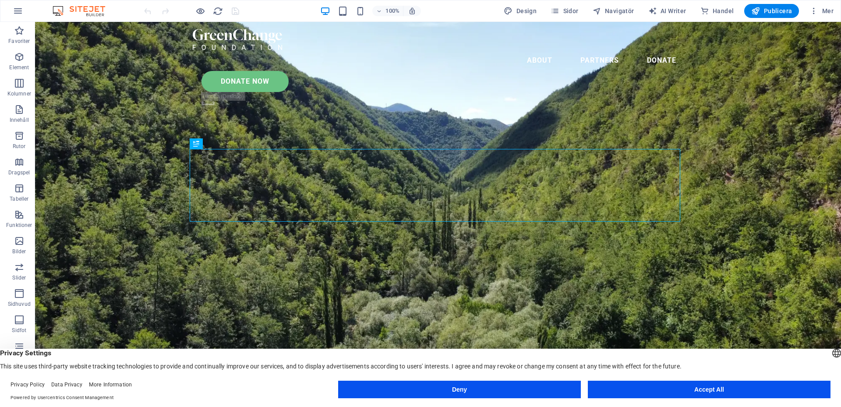 The width and height of the screenshot is (841, 407). What do you see at coordinates (19, 199) in the screenshot?
I see `p: Tabeller` at bounding box center [19, 199].